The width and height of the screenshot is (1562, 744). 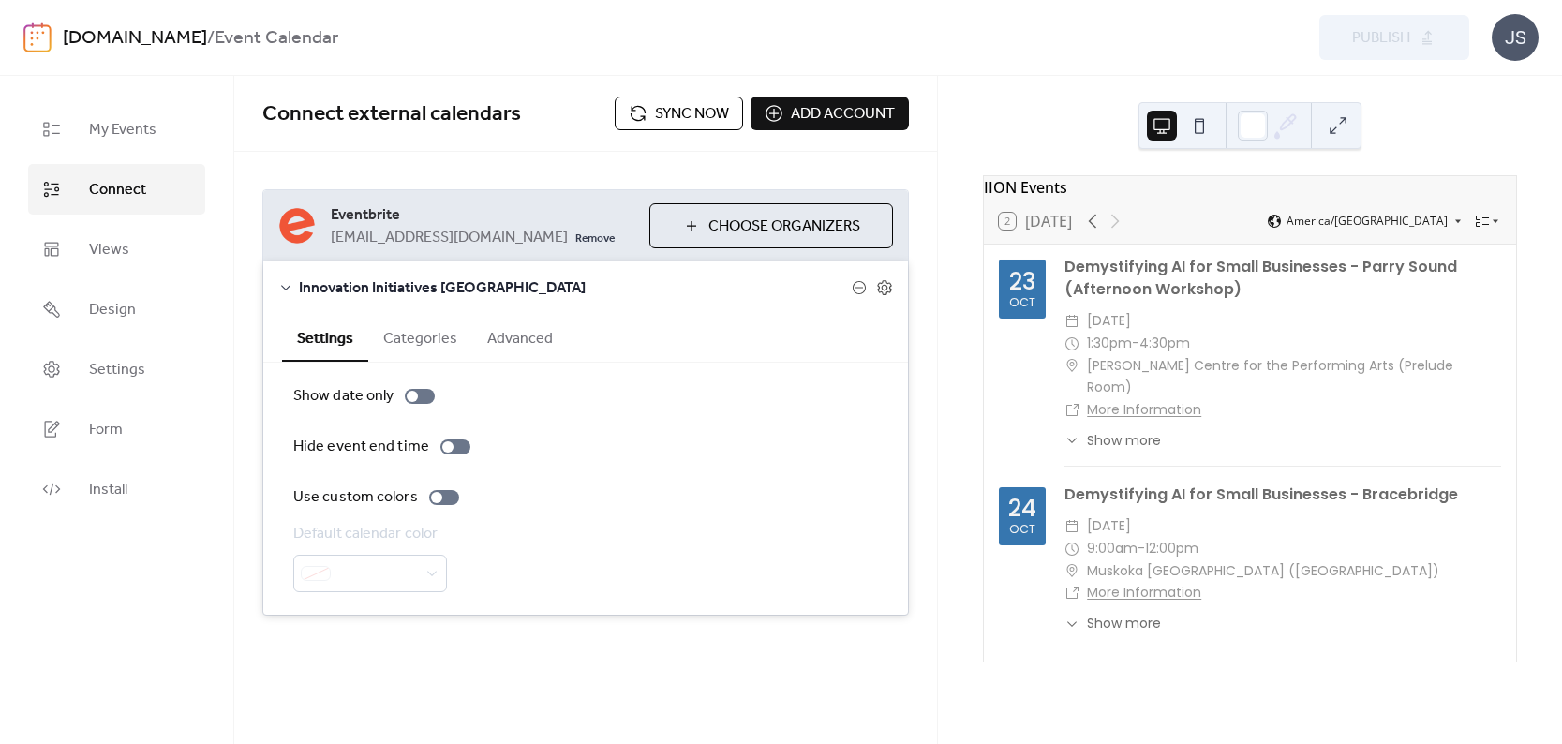 I want to click on span: Choose Organizers, so click(x=784, y=227).